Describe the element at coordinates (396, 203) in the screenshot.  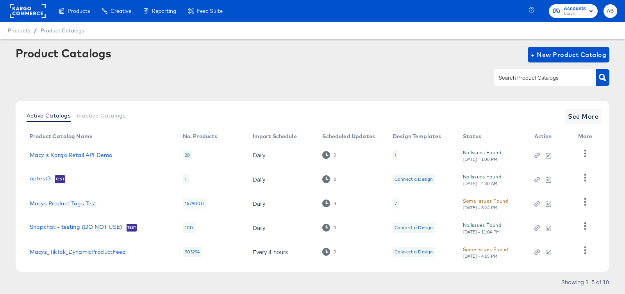
I see `div: 7` at that location.